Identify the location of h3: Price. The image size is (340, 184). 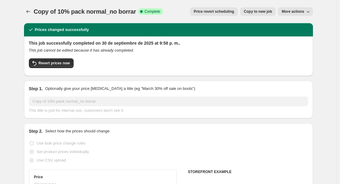
(38, 177).